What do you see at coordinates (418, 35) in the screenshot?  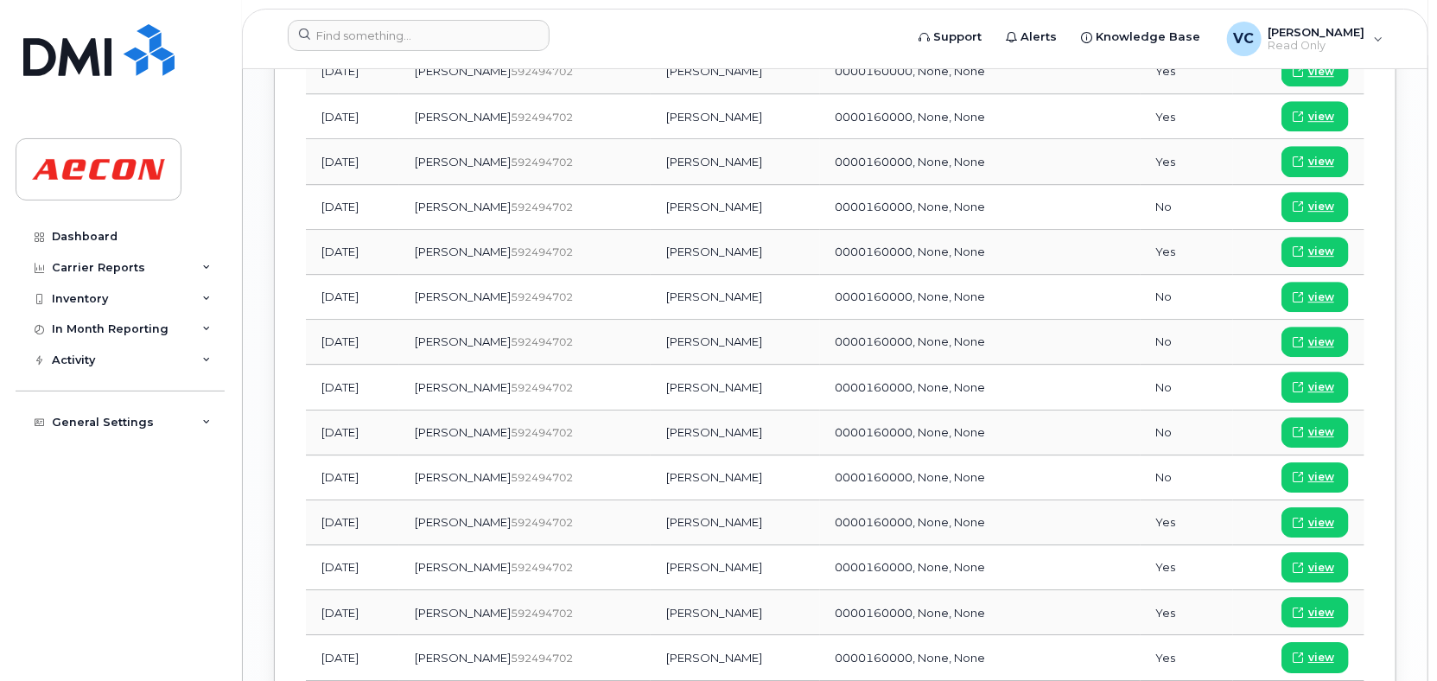 I see `input: Find something...` at bounding box center [418, 35].